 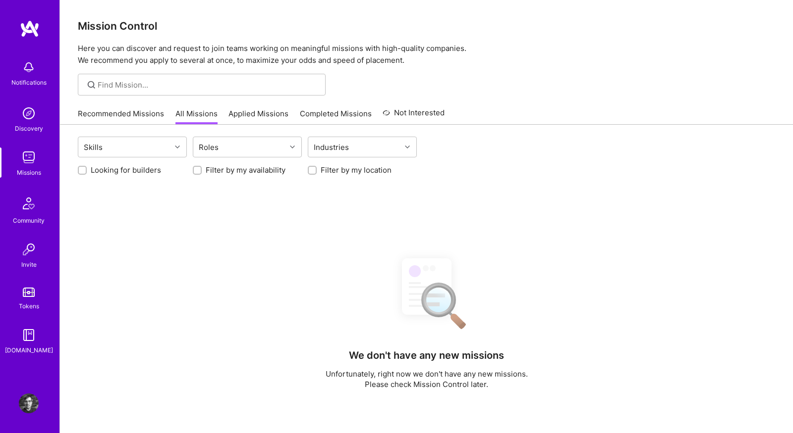 I want to click on a: All Missions, so click(x=196, y=116).